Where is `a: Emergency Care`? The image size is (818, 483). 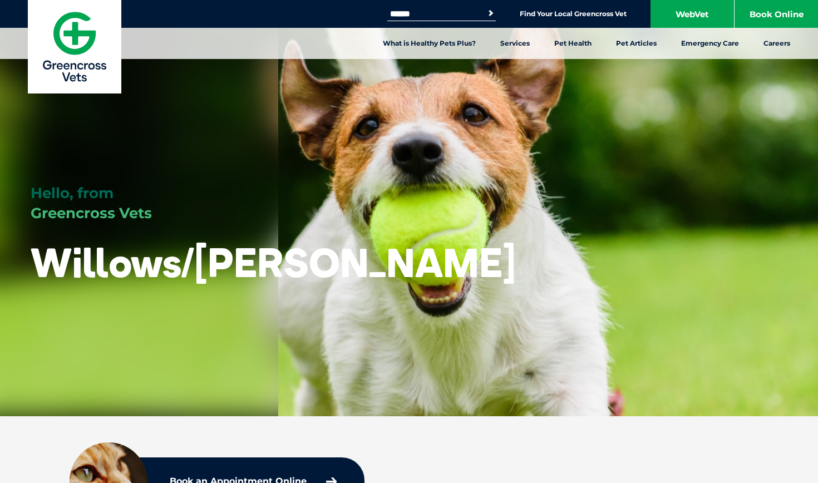 a: Emergency Care is located at coordinates (710, 43).